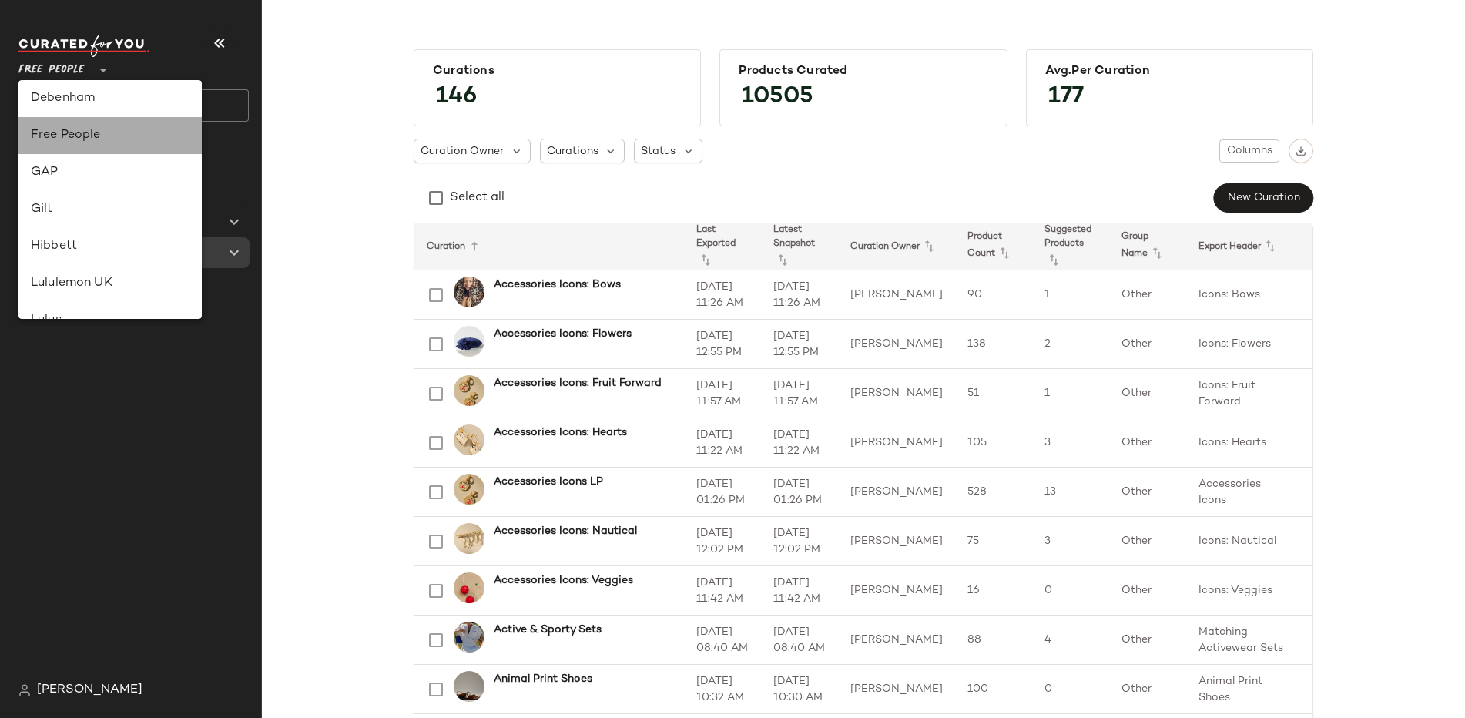  What do you see at coordinates (993, 344) in the screenshot?
I see `td: 138` at bounding box center [993, 344].